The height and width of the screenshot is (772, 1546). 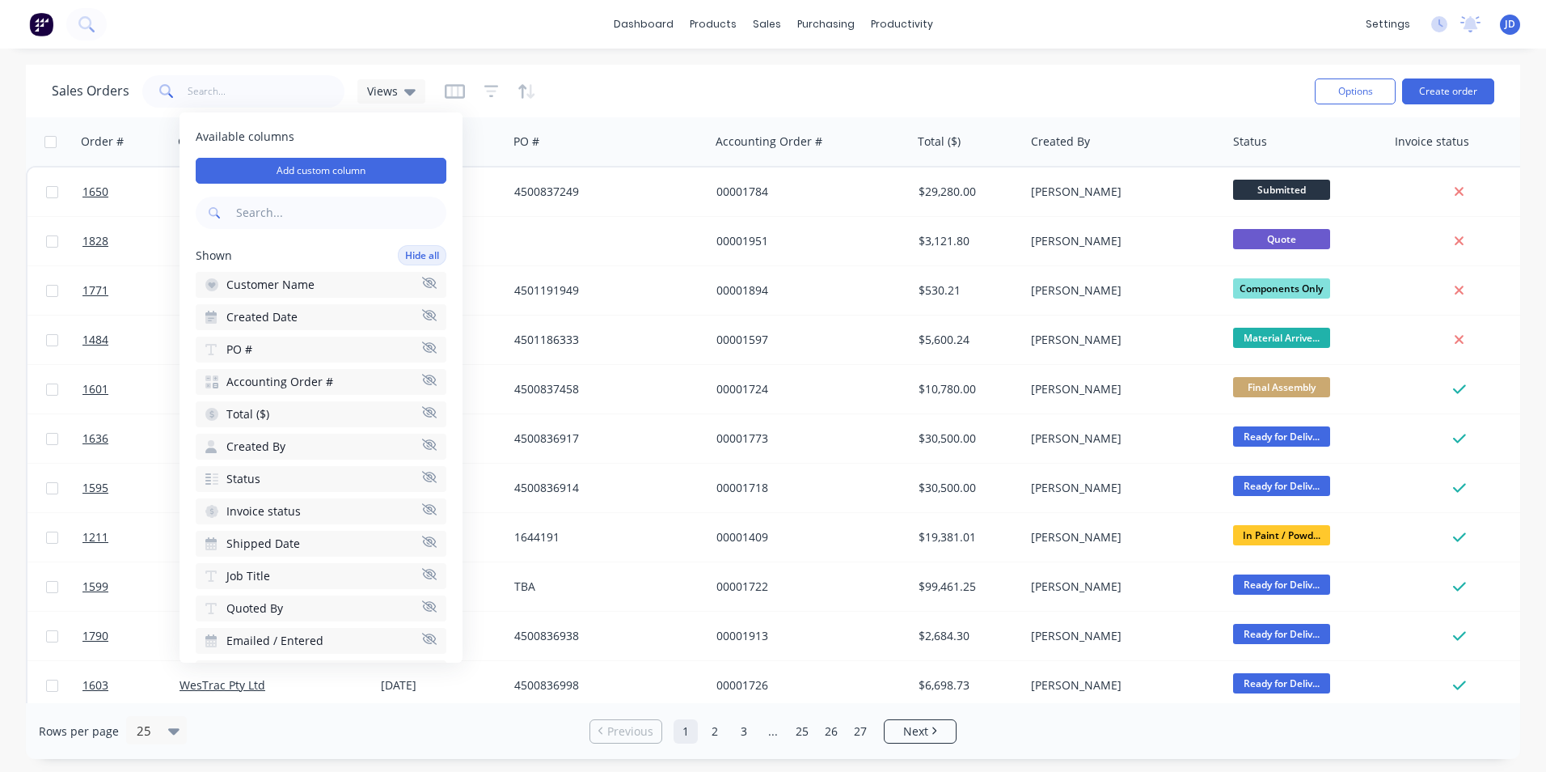 I want to click on div: $10,780.00, so click(x=966, y=389).